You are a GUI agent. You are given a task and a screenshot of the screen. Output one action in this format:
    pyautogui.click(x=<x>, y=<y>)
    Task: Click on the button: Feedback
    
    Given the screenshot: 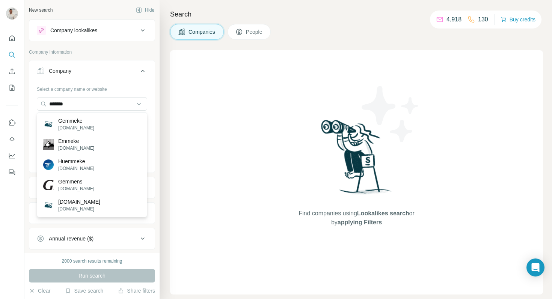 What is the action you would take?
    pyautogui.click(x=12, y=172)
    